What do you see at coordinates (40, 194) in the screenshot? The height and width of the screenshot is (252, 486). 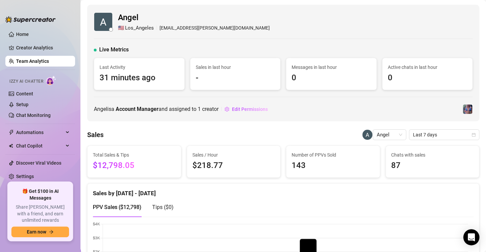 I see `span: 🎁 Get $100 in AI Messages` at bounding box center [40, 194].